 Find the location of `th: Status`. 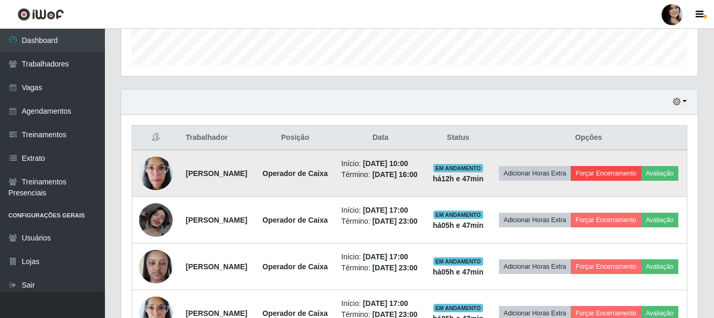

th: Status is located at coordinates (458, 138).